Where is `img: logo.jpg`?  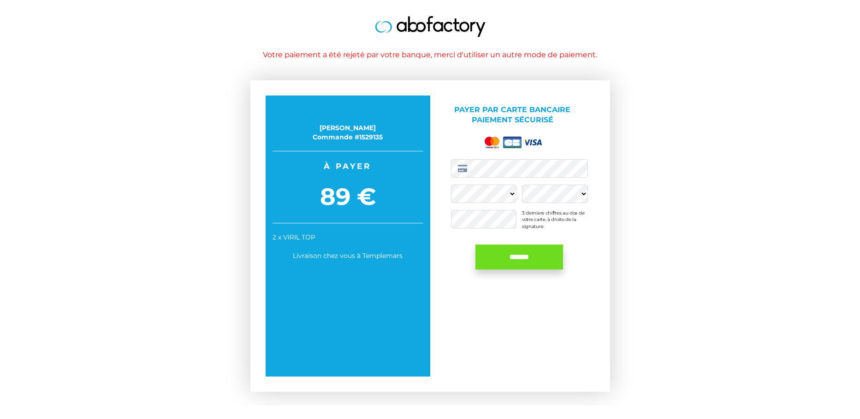
img: logo.jpg is located at coordinates (430, 26).